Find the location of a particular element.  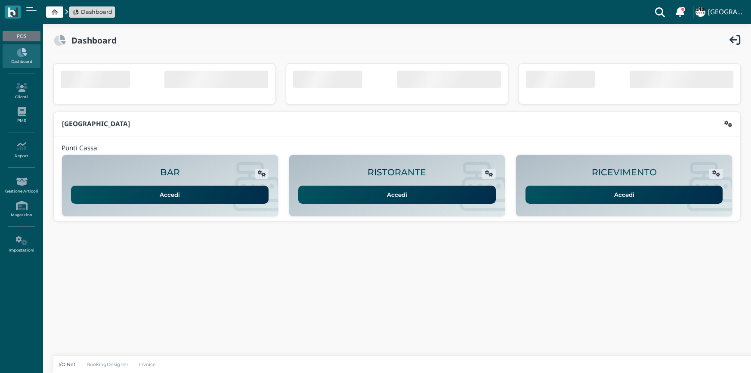

h2: Dashboard is located at coordinates (91, 40).